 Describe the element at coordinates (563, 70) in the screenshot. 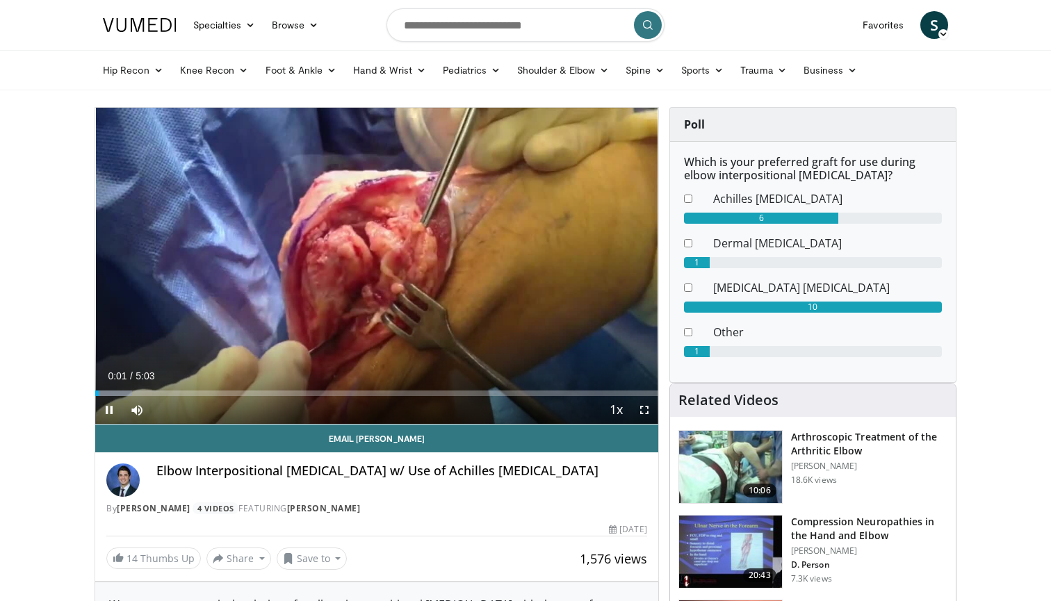

I see `a: Shoulder & Elbow` at that location.